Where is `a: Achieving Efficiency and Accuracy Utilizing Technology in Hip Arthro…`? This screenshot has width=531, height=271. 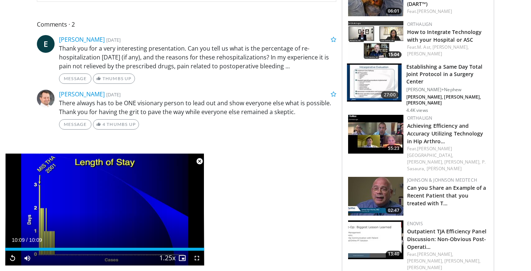 a: Achieving Efficiency and Accuracy Utilizing Technology in Hip Arthro… is located at coordinates (445, 133).